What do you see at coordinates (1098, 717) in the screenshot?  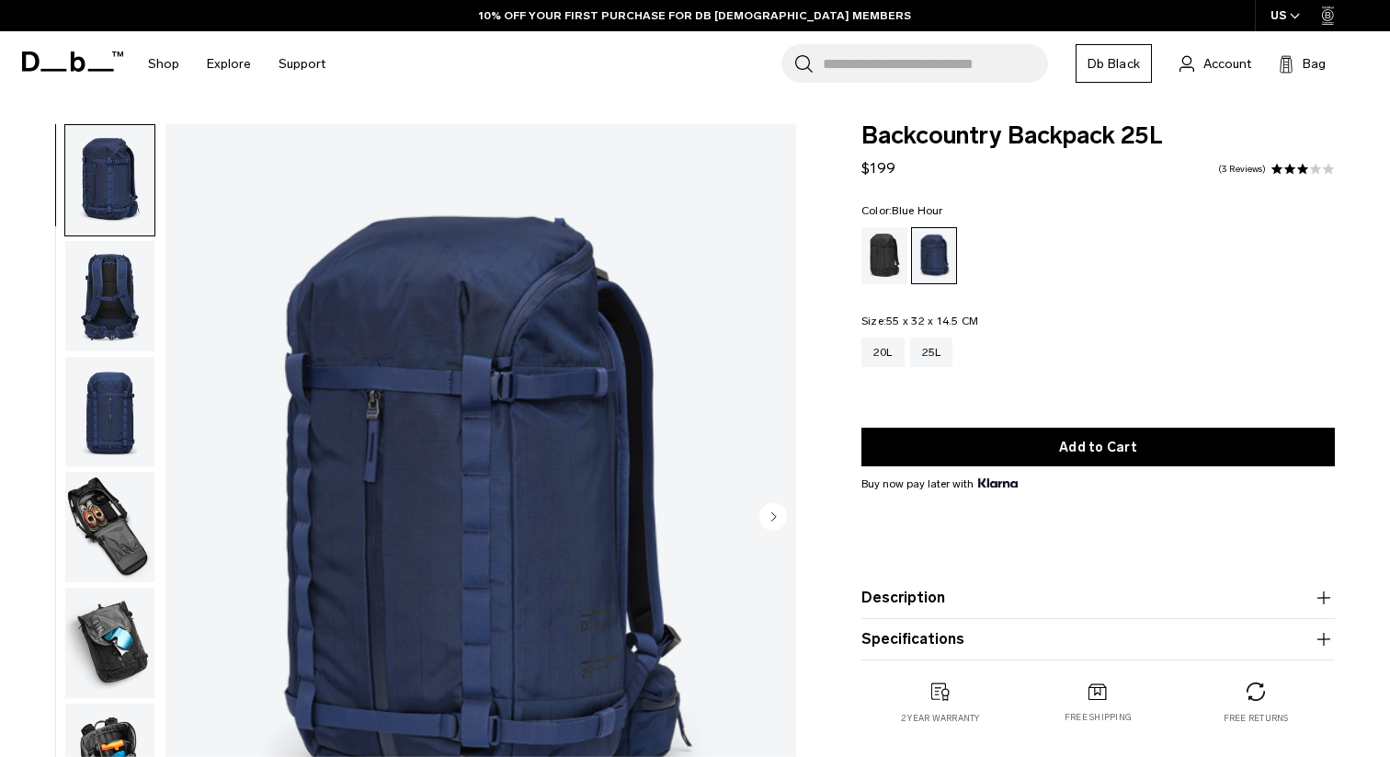 I see `p: Free shipping` at bounding box center [1098, 717].